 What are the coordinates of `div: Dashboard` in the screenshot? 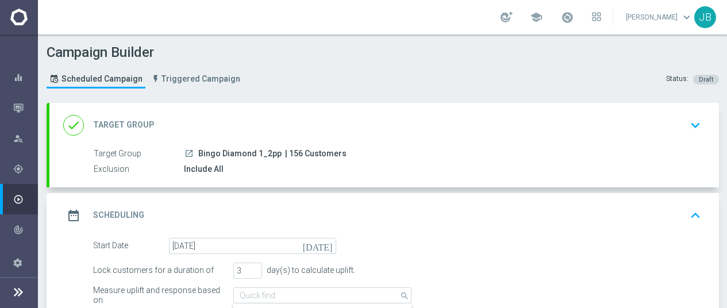 It's located at (25, 77).